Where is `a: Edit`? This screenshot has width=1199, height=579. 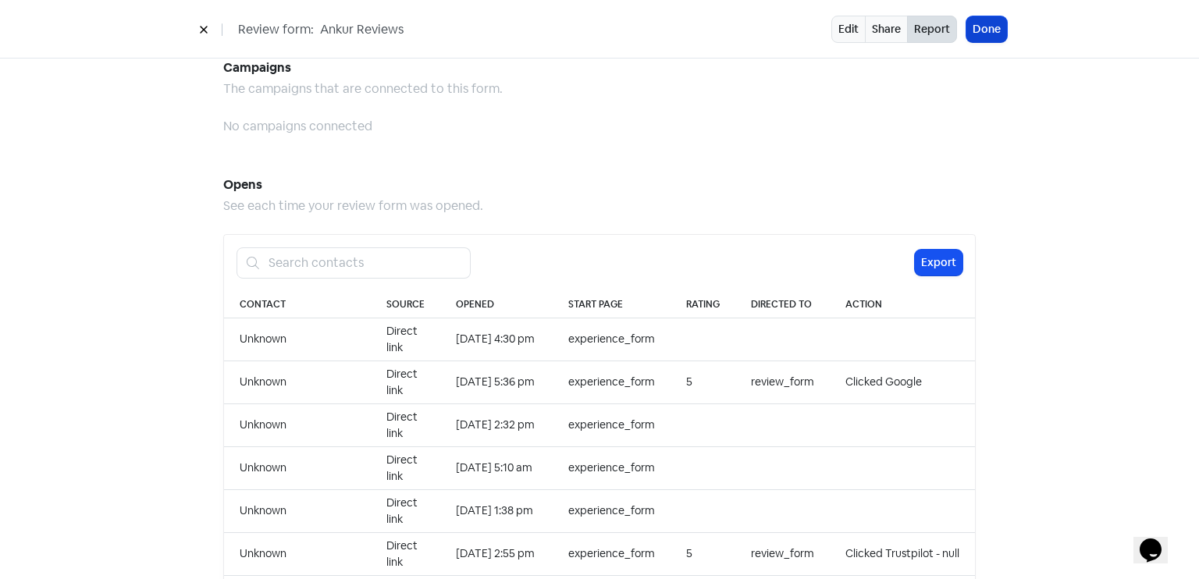
a: Edit is located at coordinates (849, 29).